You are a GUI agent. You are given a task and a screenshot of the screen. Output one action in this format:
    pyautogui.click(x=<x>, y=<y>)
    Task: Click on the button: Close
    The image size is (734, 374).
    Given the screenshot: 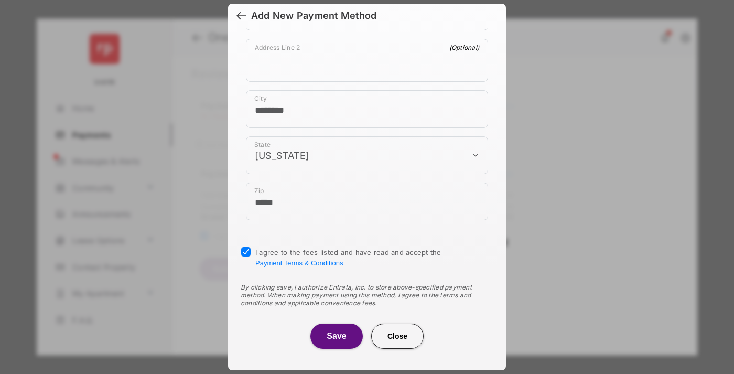 What is the action you would take?
    pyautogui.click(x=397, y=336)
    